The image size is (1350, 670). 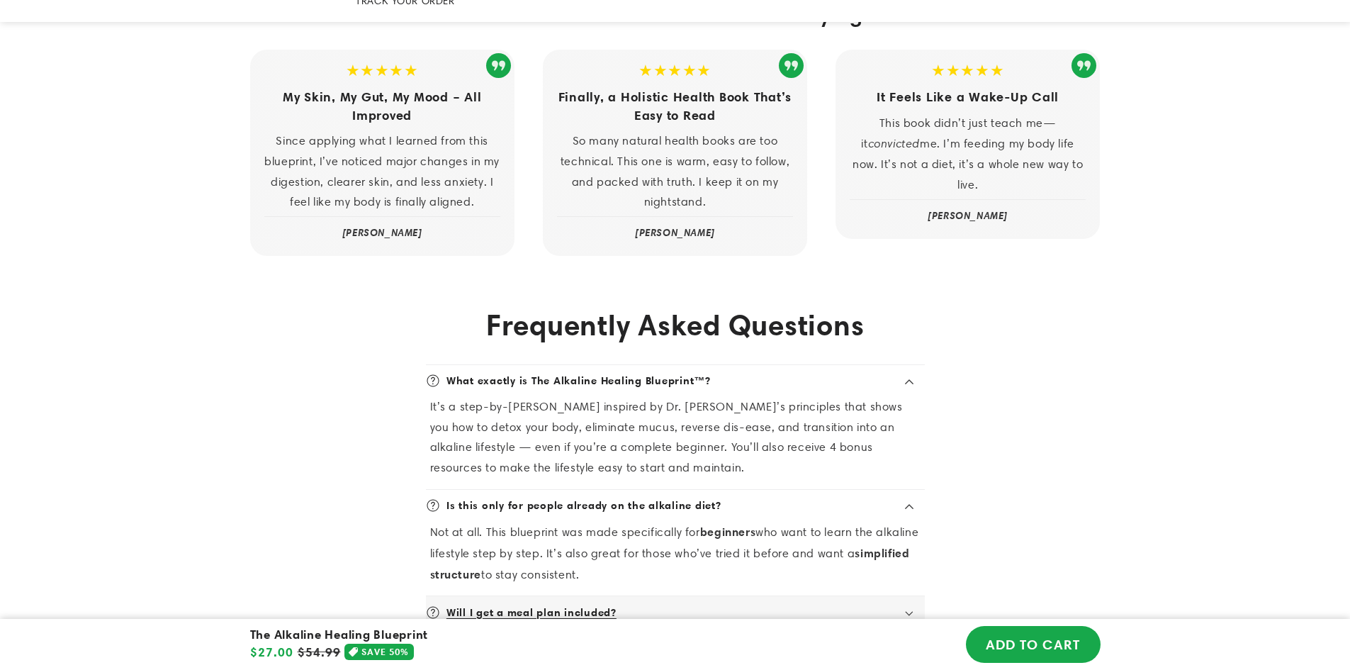 What do you see at coordinates (271, 653) in the screenshot?
I see `span: $27.00` at bounding box center [271, 653].